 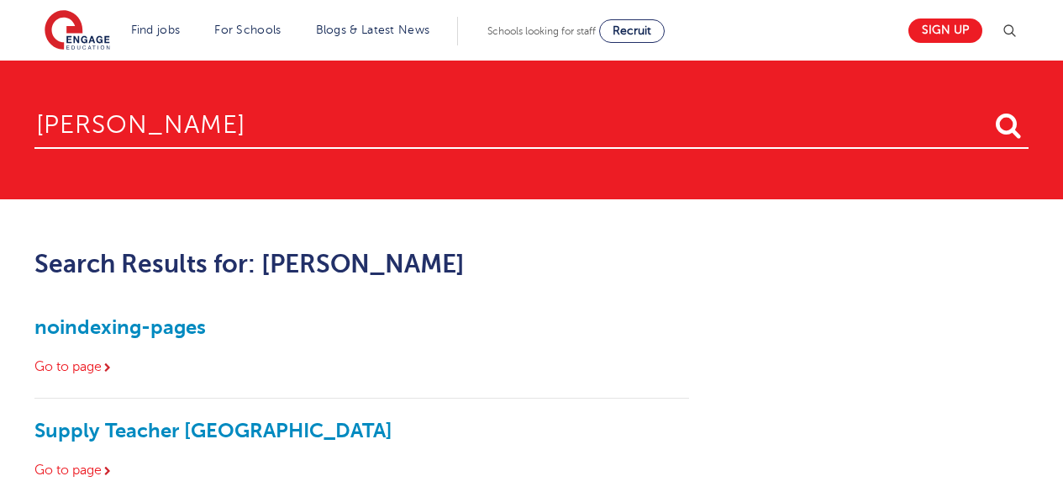 I want to click on a: noindexing-pages, so click(x=120, y=327).